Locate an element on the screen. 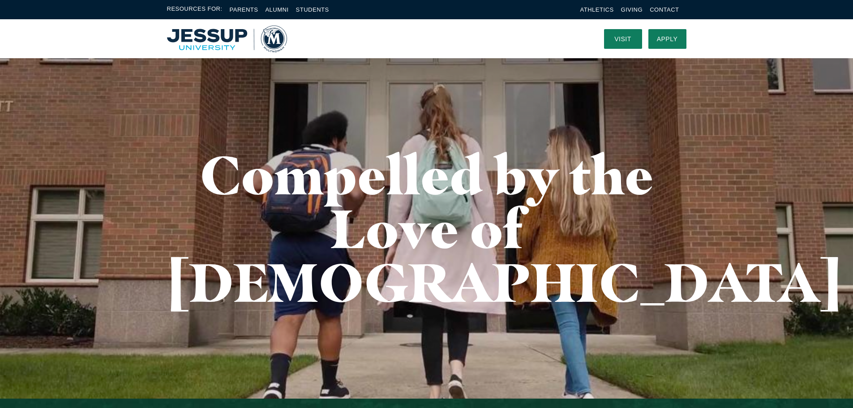  a: Apply is located at coordinates (667, 39).